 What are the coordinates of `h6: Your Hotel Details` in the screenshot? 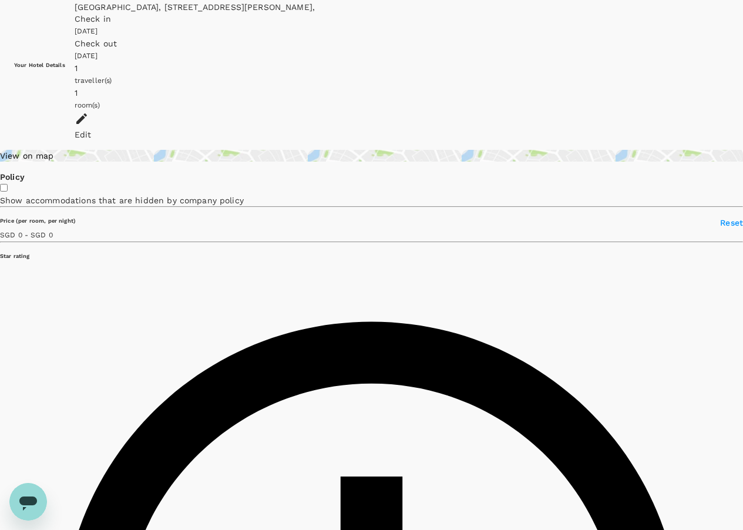 It's located at (39, 65).